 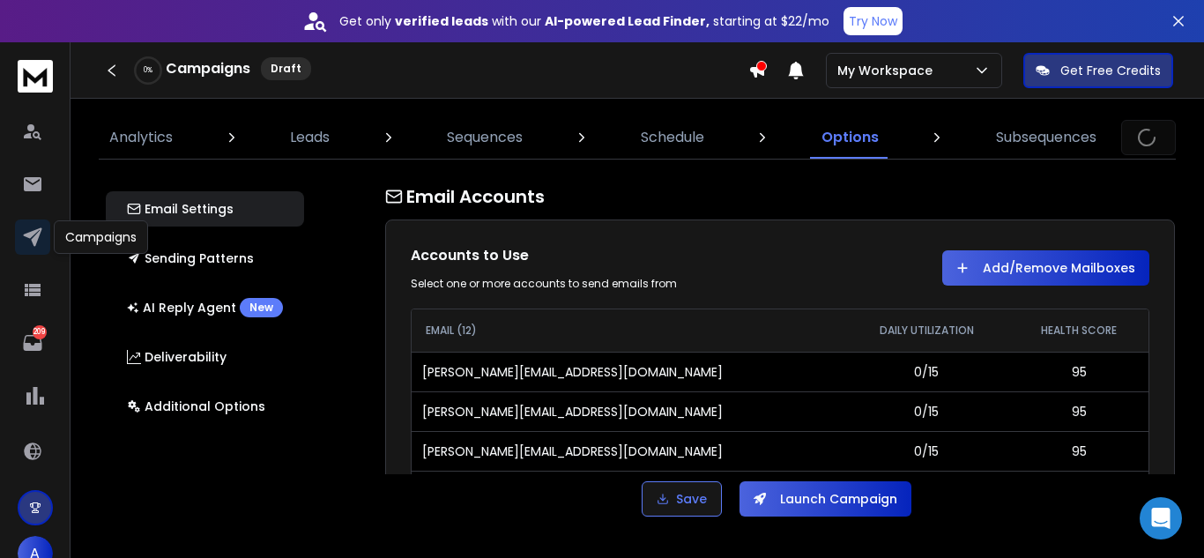 What do you see at coordinates (1098, 71) in the screenshot?
I see `button: Get Free Credits` at bounding box center [1098, 71].